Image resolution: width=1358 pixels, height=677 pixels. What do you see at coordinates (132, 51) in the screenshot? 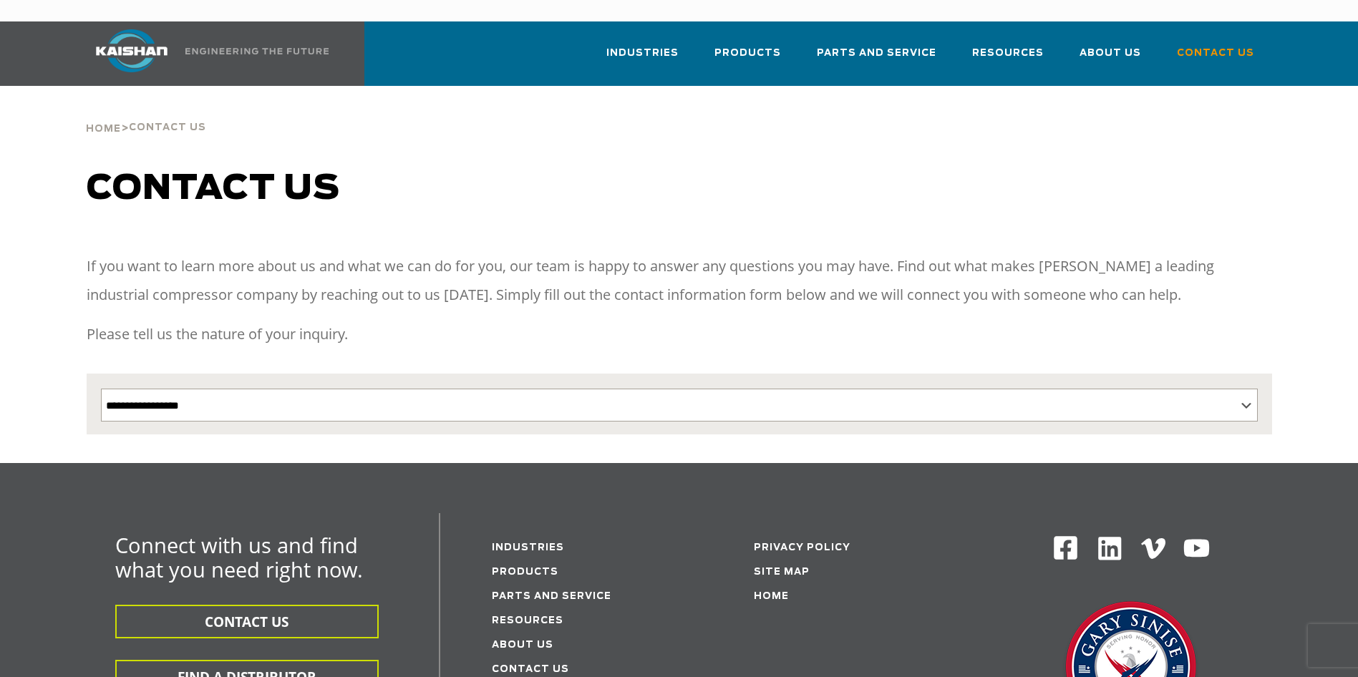
I see `img: kaishan logo` at bounding box center [132, 51].